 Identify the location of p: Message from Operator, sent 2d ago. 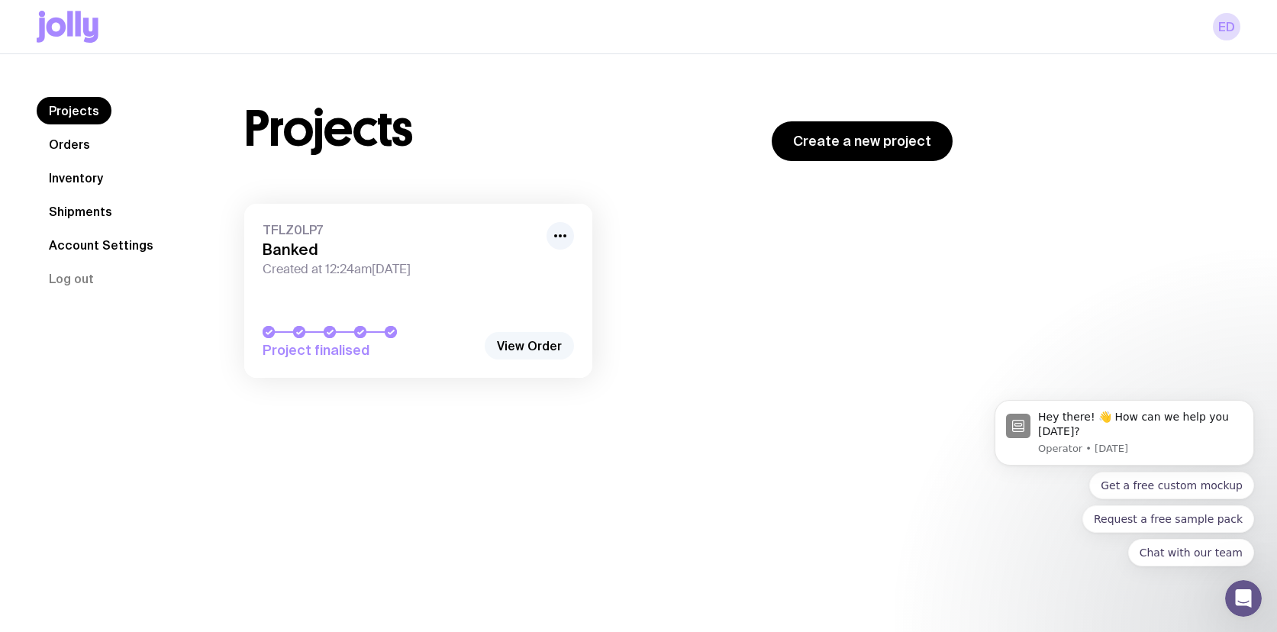
(169, 166).